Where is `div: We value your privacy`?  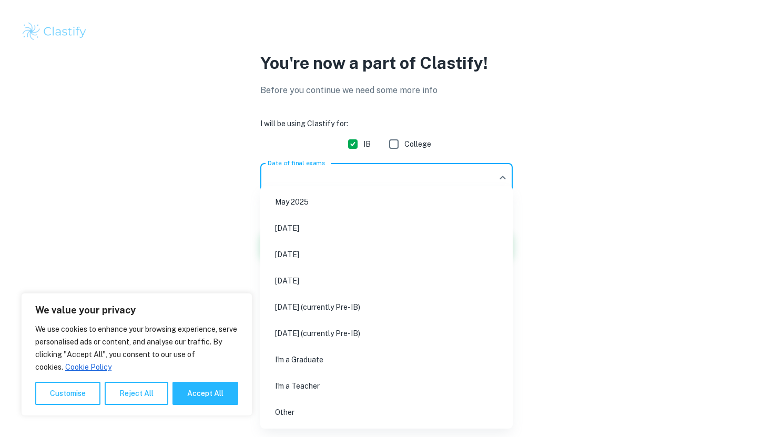 div: We value your privacy is located at coordinates (137, 354).